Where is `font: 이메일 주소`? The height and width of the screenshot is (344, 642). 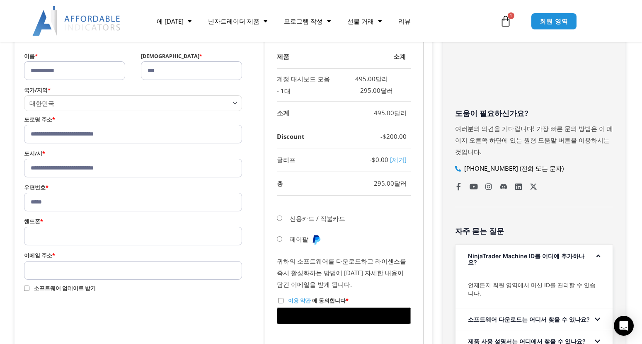
font: 이메일 주소 is located at coordinates (38, 255).